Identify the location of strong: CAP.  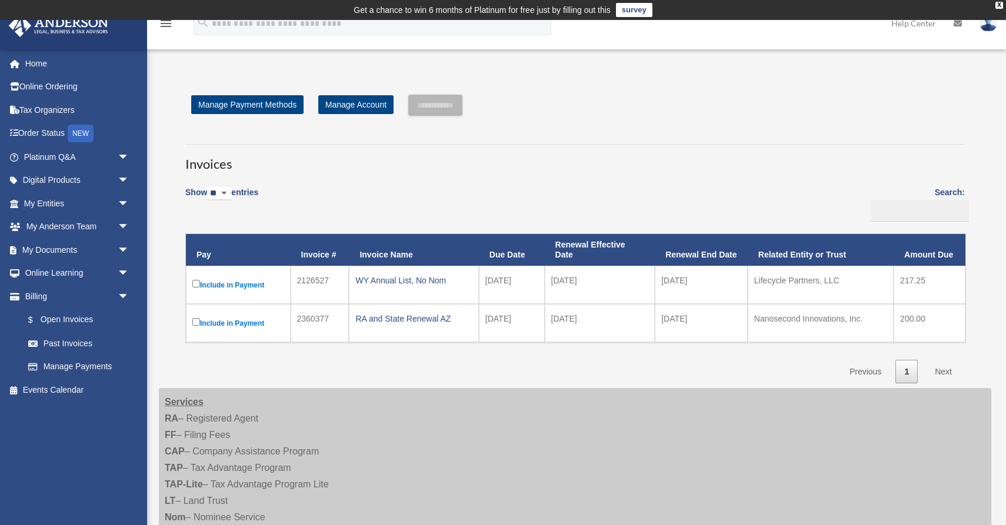
(175, 451).